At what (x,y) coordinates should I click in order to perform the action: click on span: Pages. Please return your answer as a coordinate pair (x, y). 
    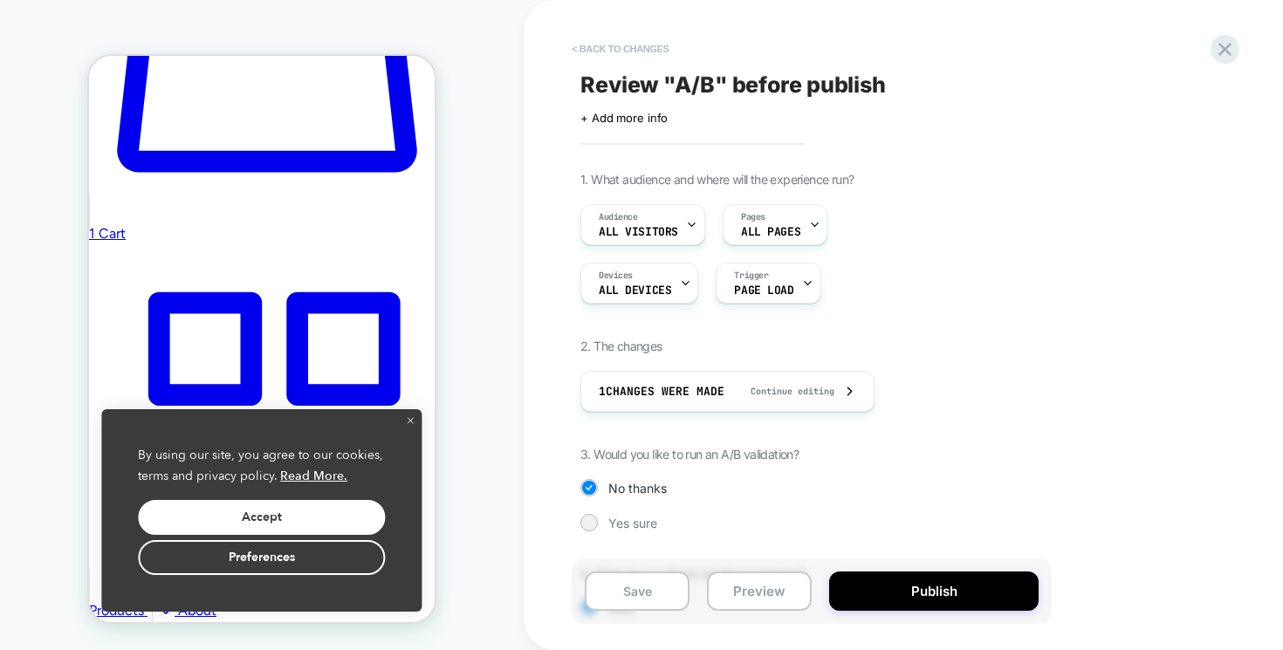
    Looking at the image, I should click on (753, 217).